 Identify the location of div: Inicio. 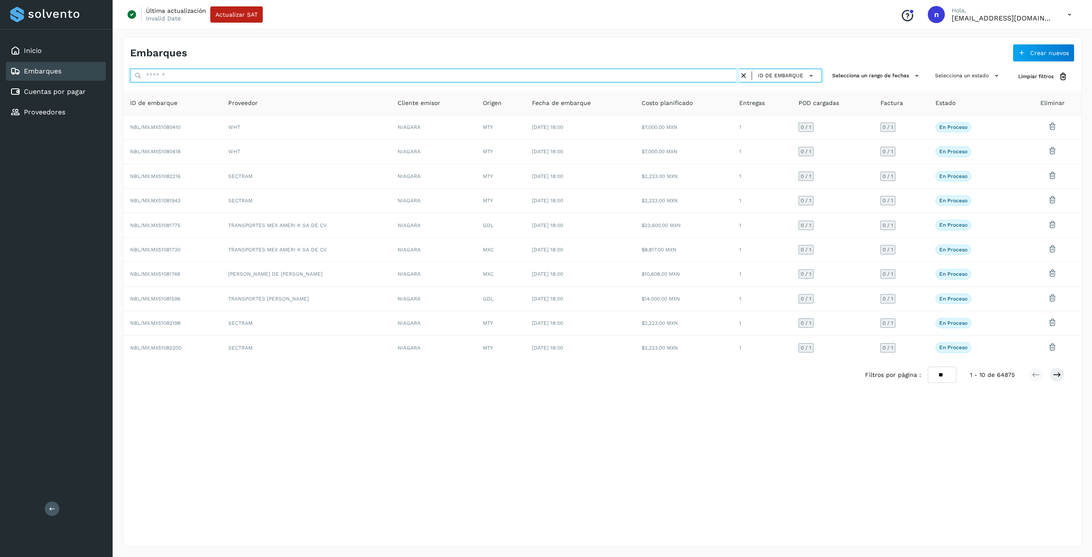
(56, 51).